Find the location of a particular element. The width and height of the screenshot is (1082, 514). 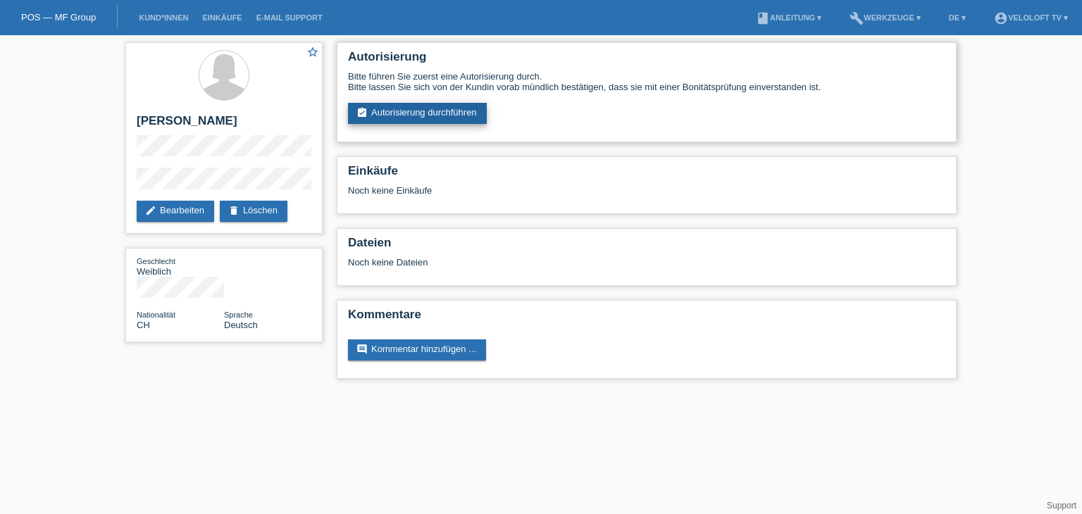

i: account_circle is located at coordinates (1001, 18).